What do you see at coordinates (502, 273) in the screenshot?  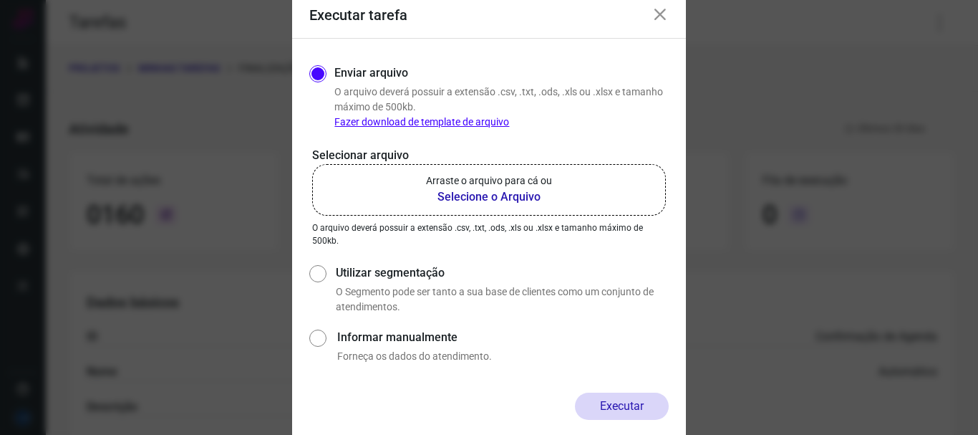 I see `label: Utilizar segmentação` at bounding box center [502, 273].